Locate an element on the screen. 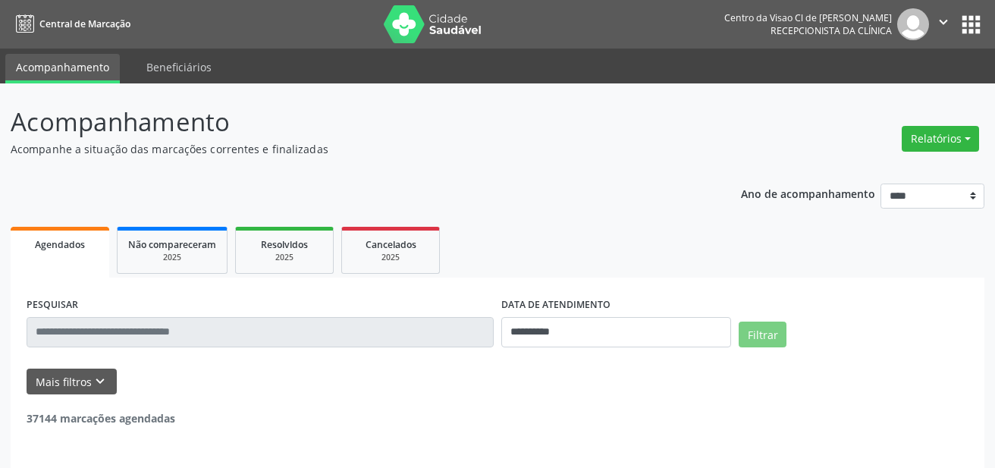 The width and height of the screenshot is (995, 468). span: Não compareceram is located at coordinates (172, 244).